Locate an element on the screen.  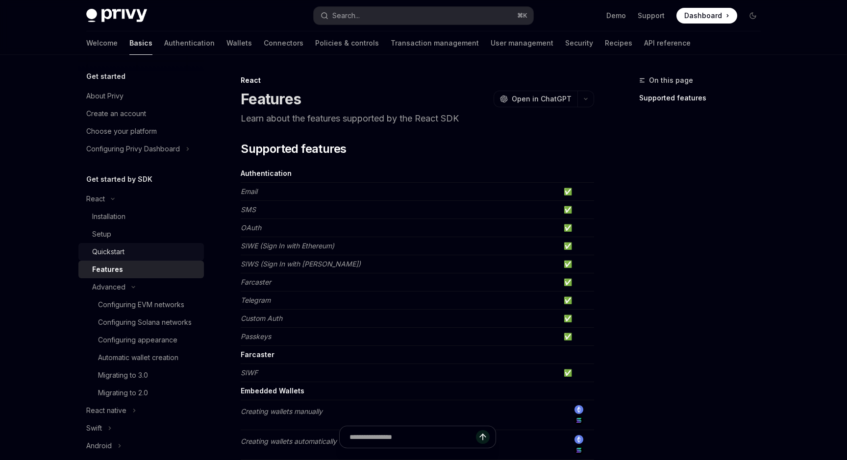
a: Create an account is located at coordinates (141, 114).